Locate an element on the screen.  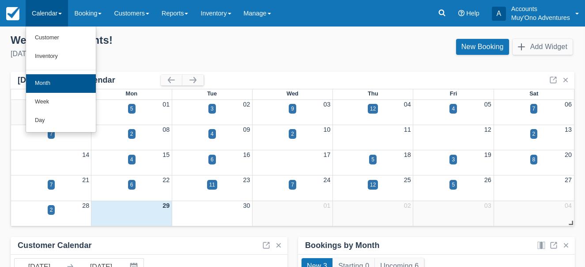
div: 11 is located at coordinates (212, 185).